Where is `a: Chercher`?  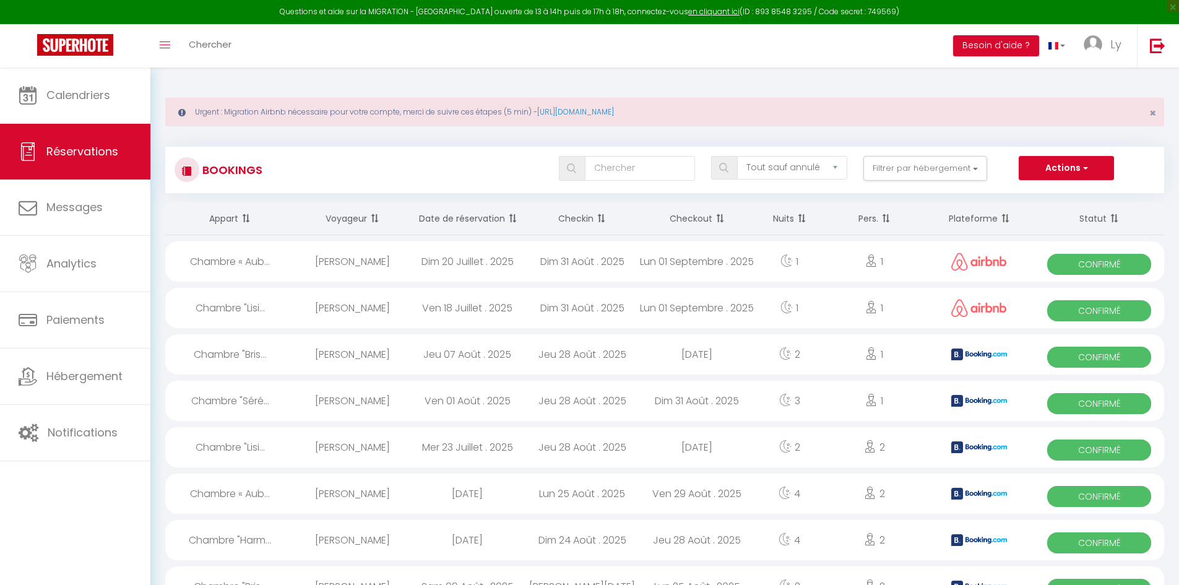 a: Chercher is located at coordinates (210, 46).